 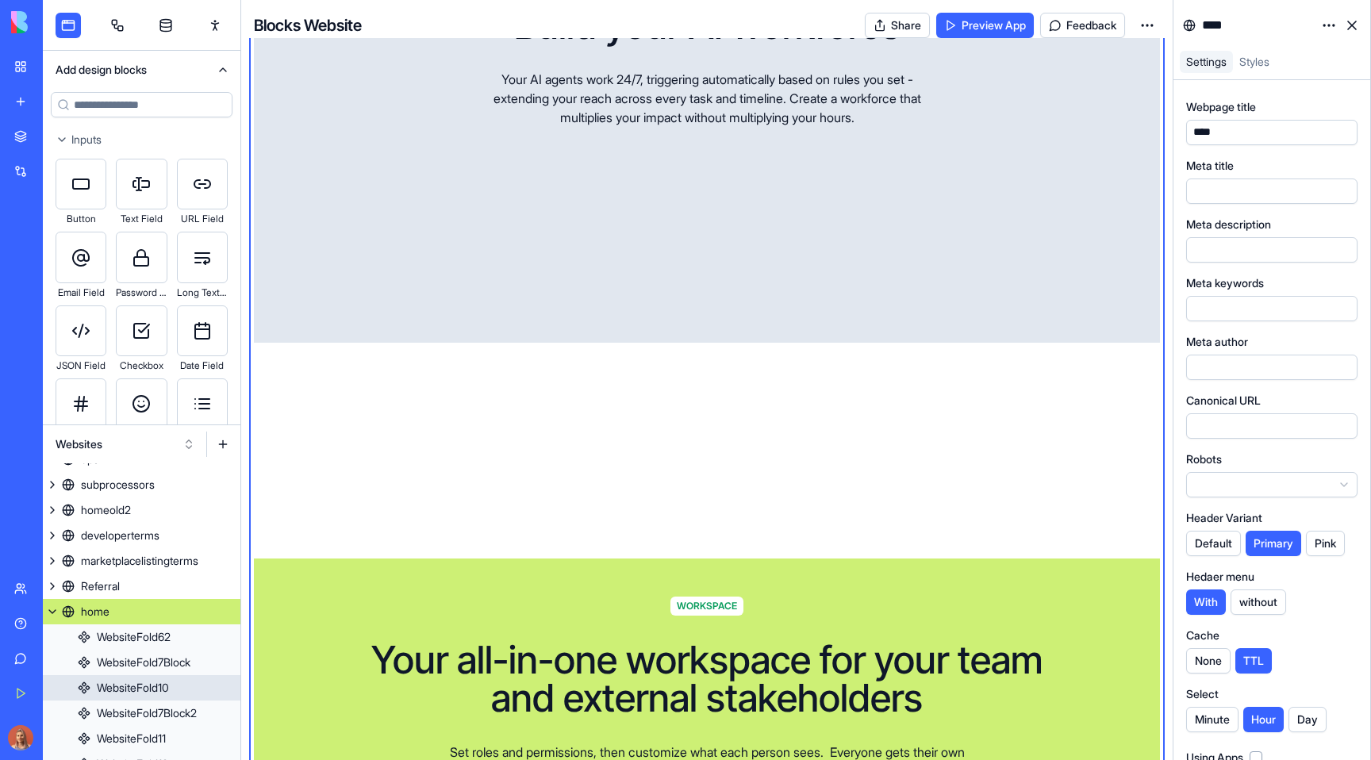 What do you see at coordinates (133, 688) in the screenshot?
I see `div: WebsiteFold10` at bounding box center [133, 688].